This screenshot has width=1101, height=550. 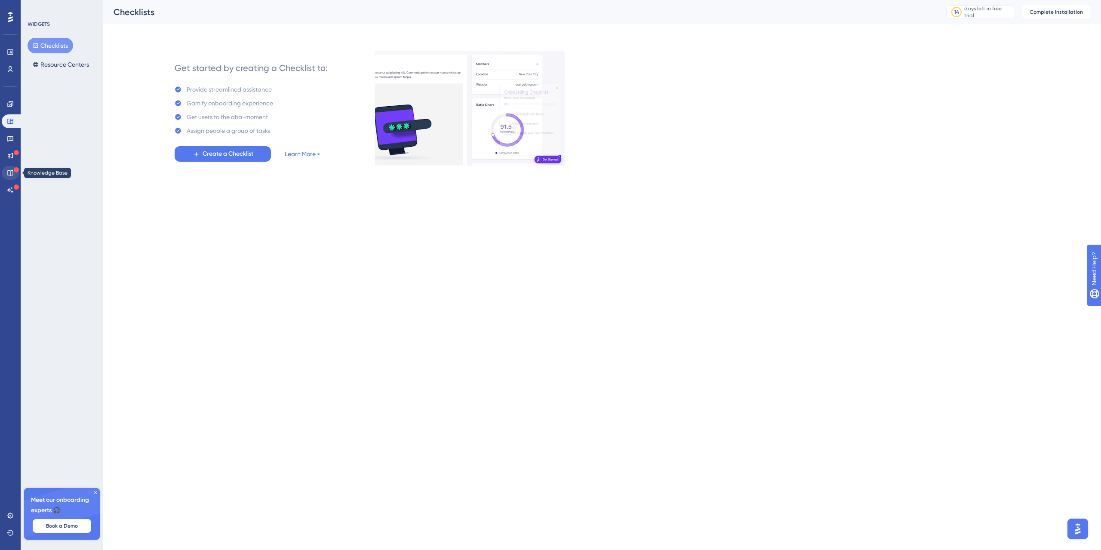 I want to click on a: Learn More >, so click(x=302, y=154).